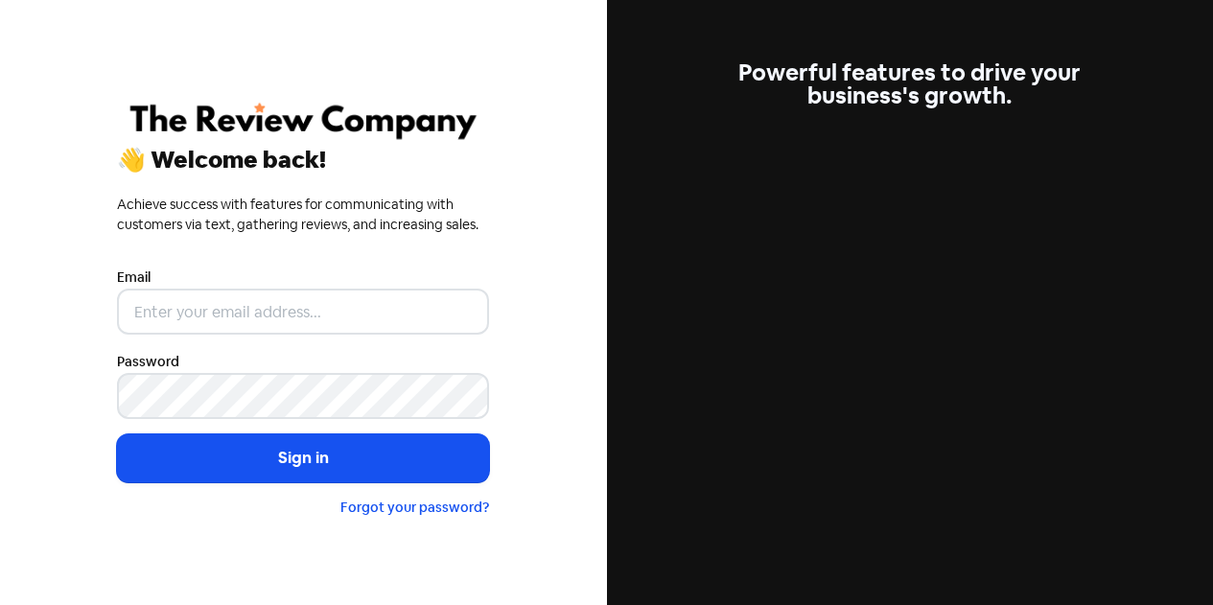 The image size is (1213, 605). I want to click on a: Forgot your password?, so click(414, 507).